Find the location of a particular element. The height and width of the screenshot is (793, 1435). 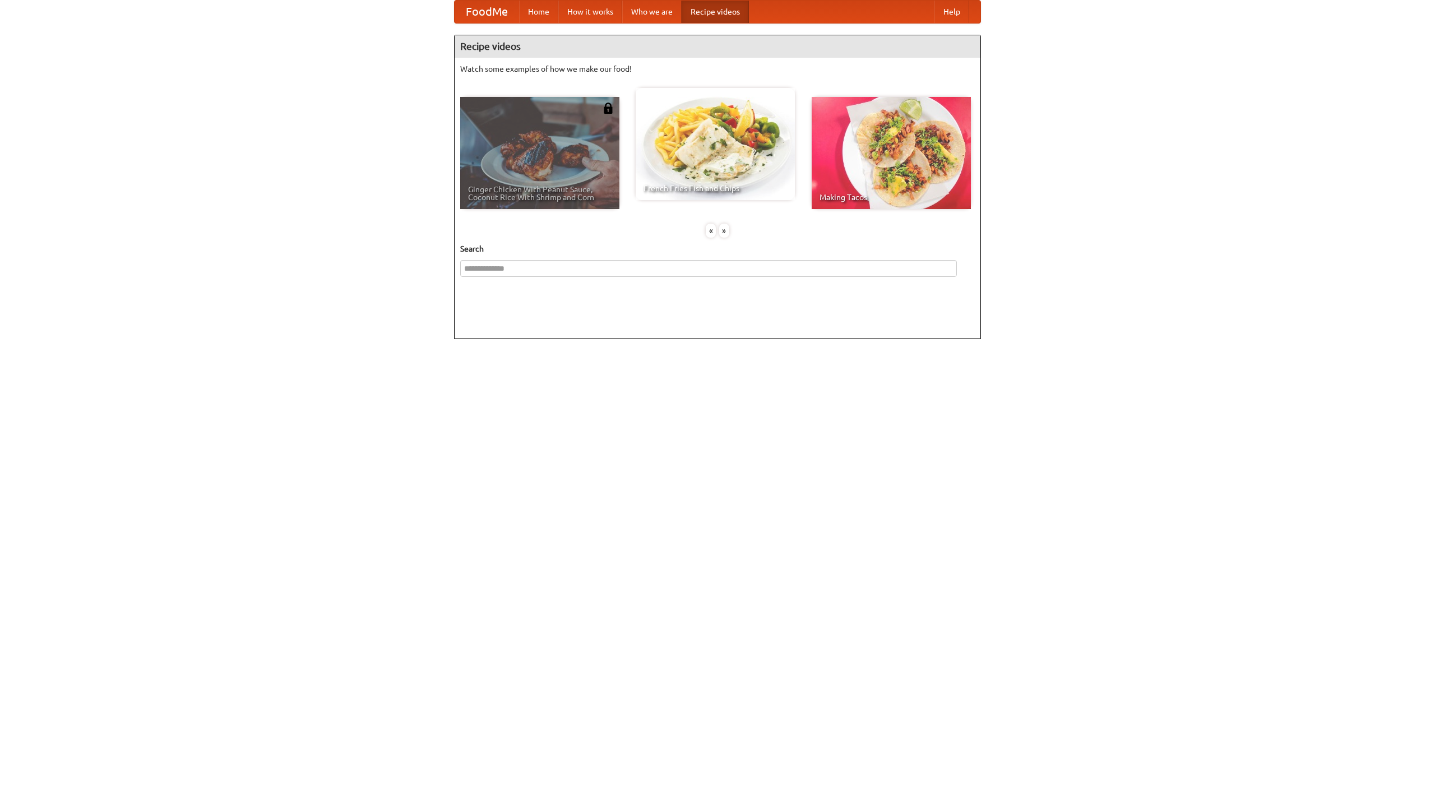

span: Making Tacos is located at coordinates (891, 197).